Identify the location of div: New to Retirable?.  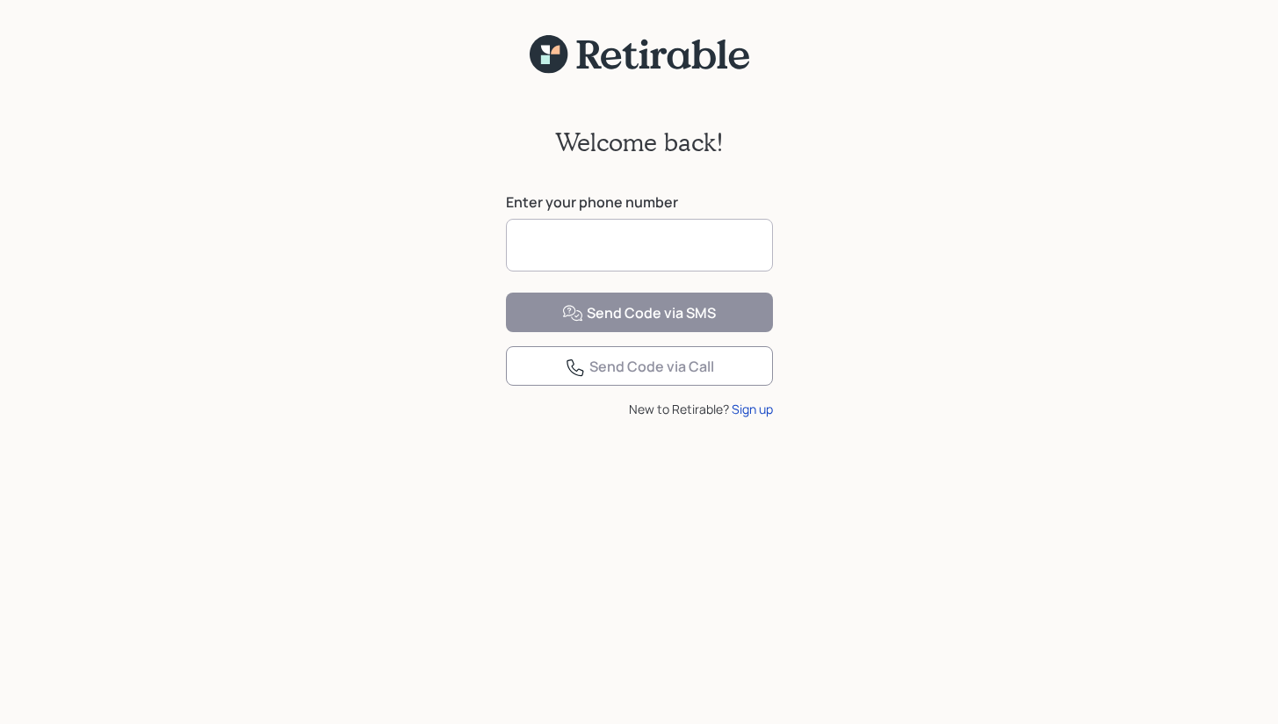
(640, 409).